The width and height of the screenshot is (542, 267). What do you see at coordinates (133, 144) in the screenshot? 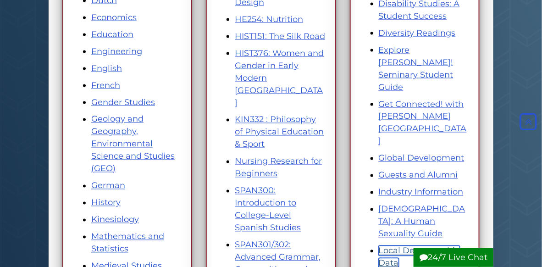
I see `a: Geology and Geography, Environmental Science and Studies (GEO)` at bounding box center [133, 144].